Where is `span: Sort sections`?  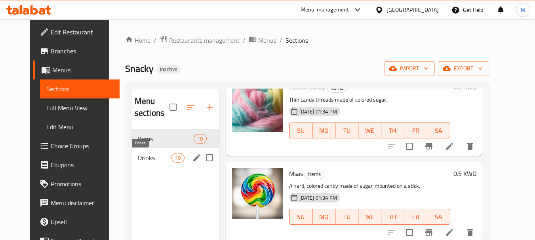
span: Sort sections is located at coordinates (191, 107).